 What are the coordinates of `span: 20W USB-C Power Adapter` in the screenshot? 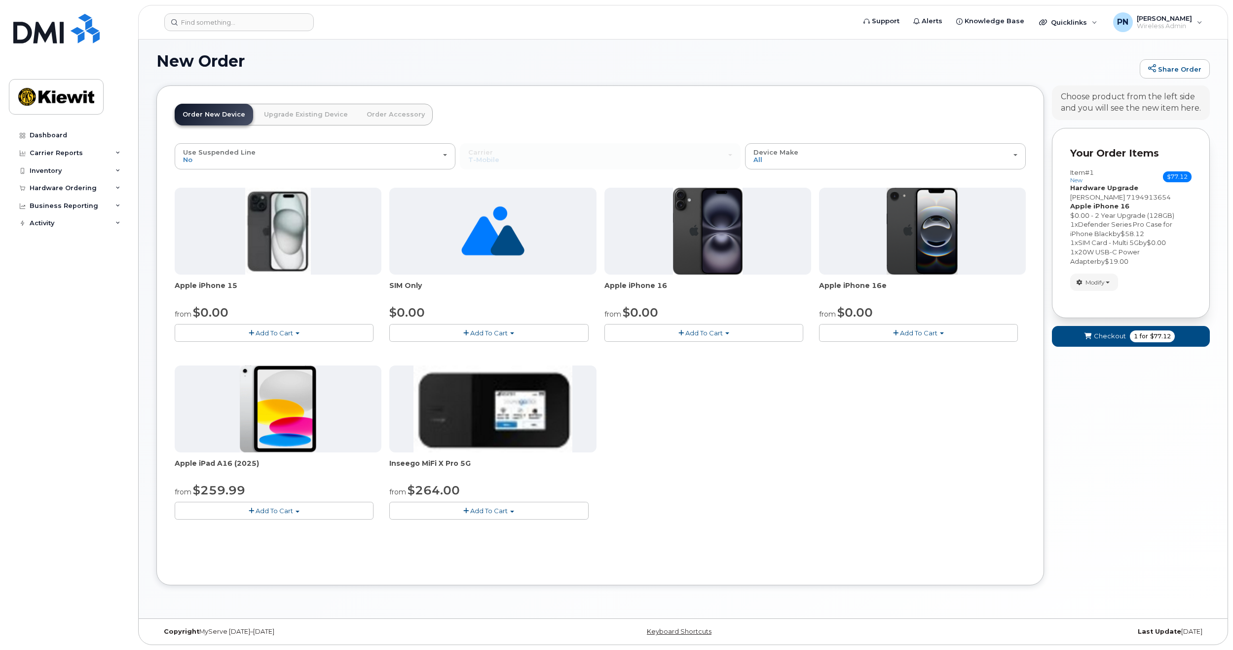 It's located at (1105, 256).